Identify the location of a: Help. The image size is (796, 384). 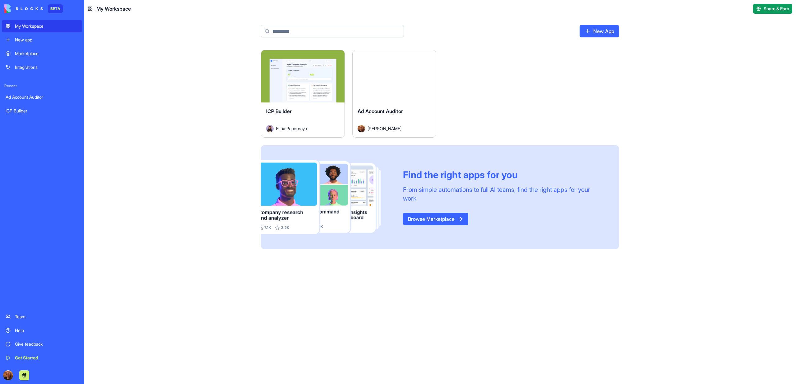
(42, 330).